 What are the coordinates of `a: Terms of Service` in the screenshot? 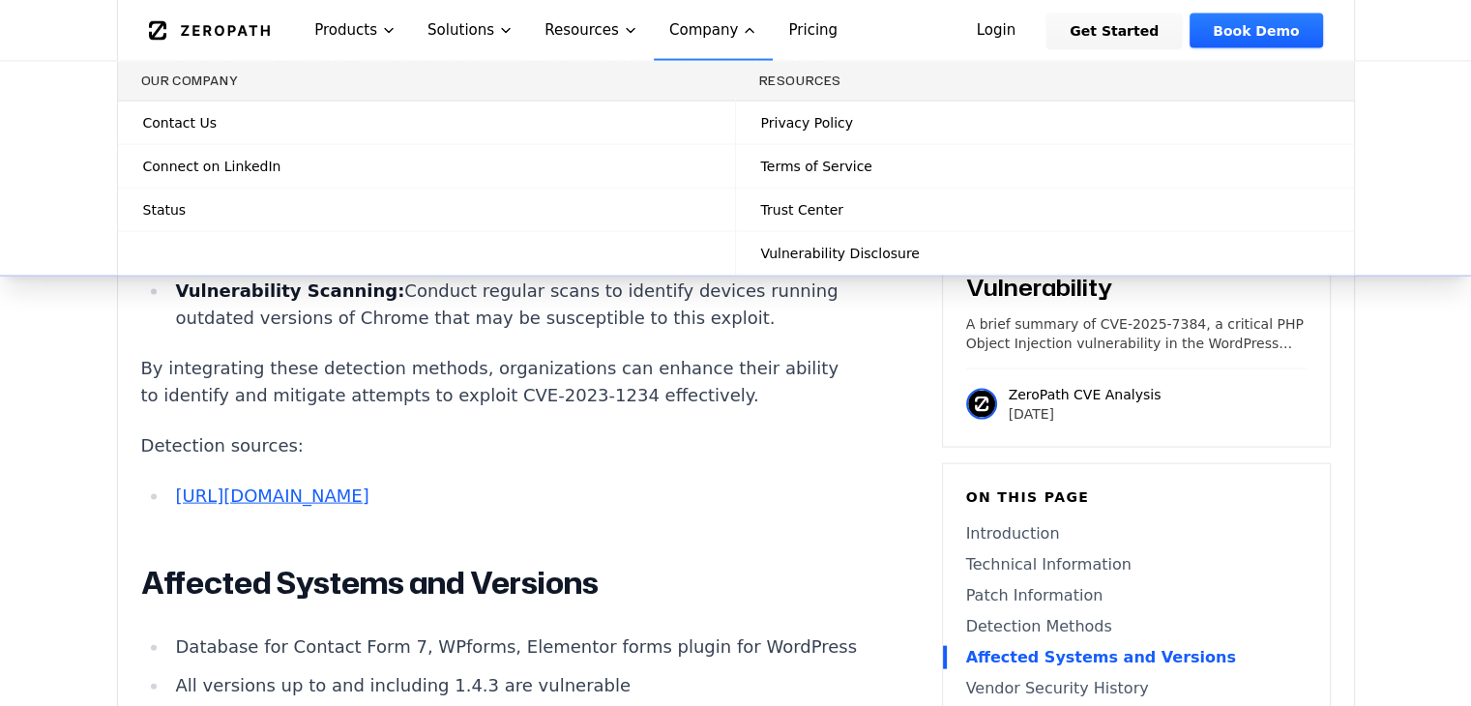 It's located at (1044, 166).